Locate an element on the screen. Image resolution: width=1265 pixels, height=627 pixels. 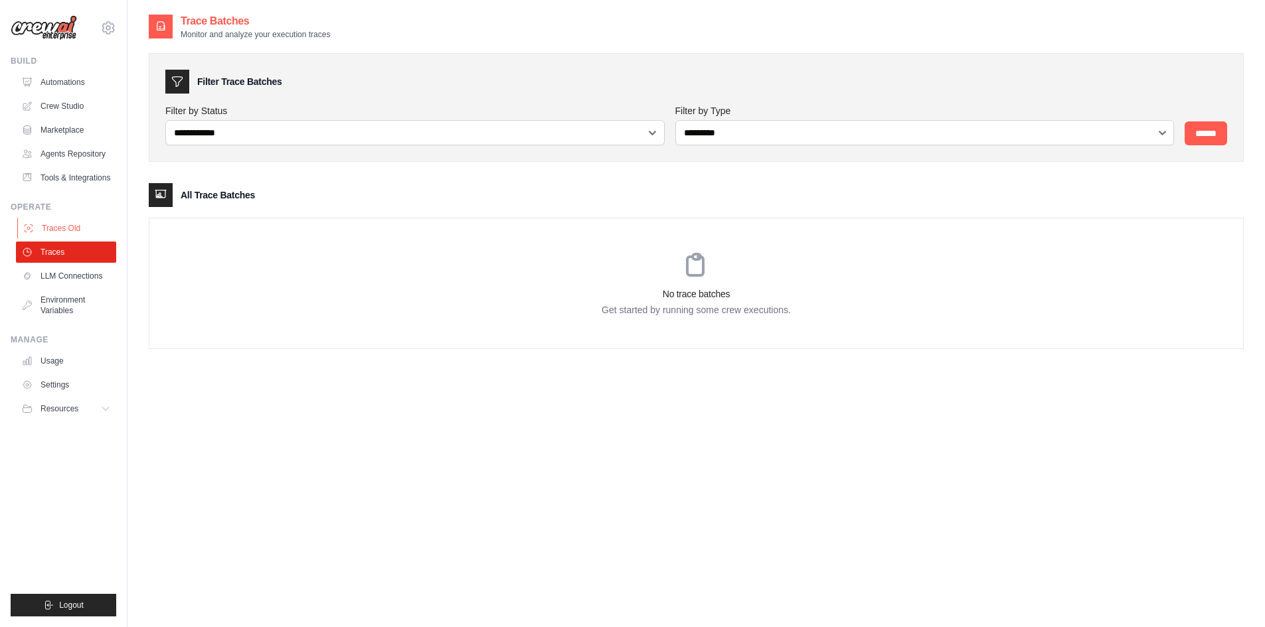
a: Agents Repository is located at coordinates (66, 154).